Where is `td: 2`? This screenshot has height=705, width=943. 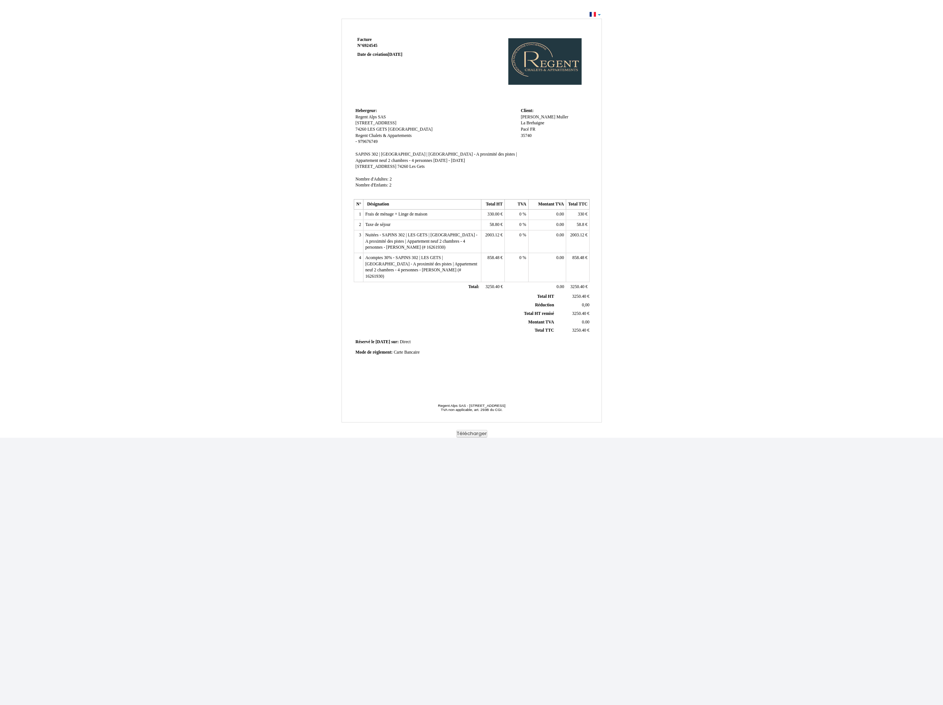
td: 2 is located at coordinates (358, 225).